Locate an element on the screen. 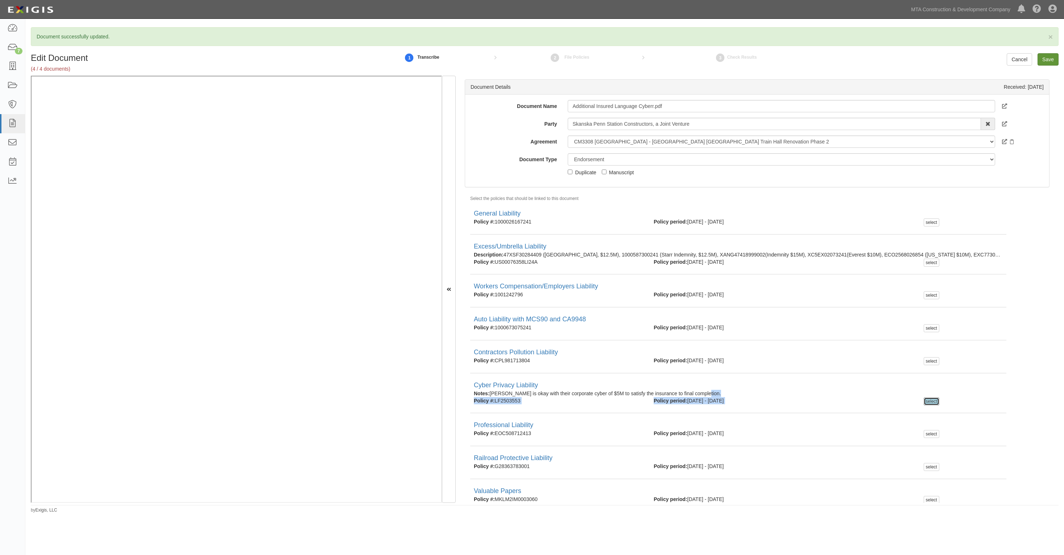 Image resolution: width=1064 pixels, height=555 pixels. label: Party is located at coordinates (514, 123).